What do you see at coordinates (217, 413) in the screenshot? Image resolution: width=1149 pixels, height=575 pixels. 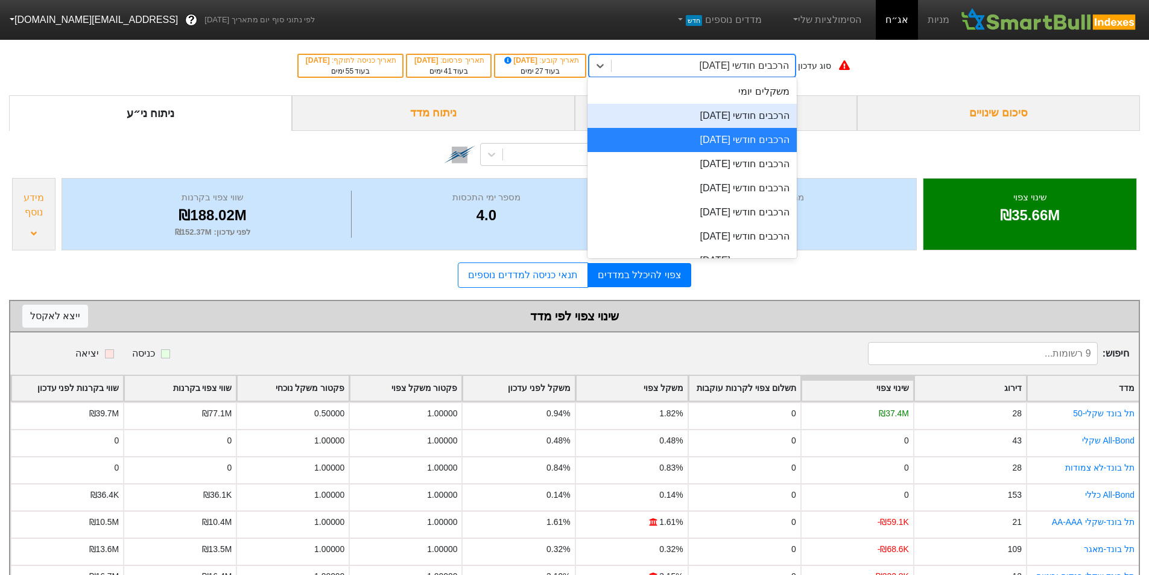 I see `div: ₪77.1M` at bounding box center [217, 413].